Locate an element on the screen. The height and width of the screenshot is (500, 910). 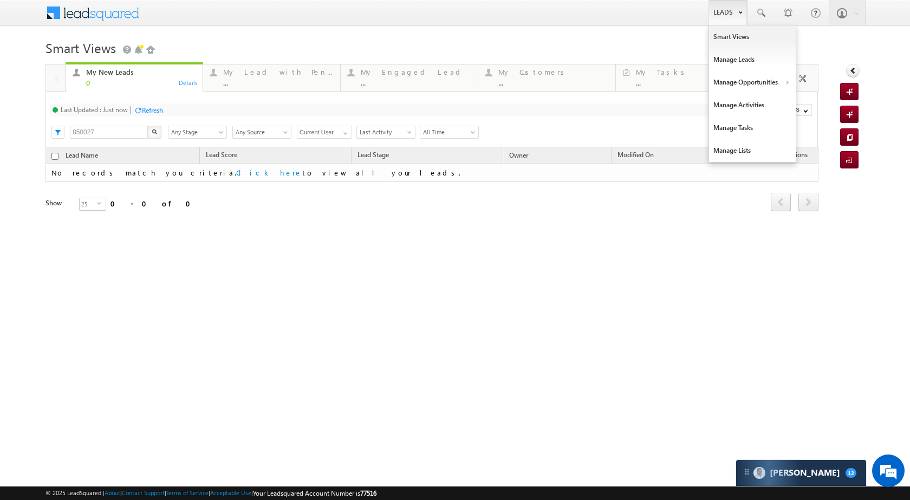
div: My Customers is located at coordinates (554, 72).